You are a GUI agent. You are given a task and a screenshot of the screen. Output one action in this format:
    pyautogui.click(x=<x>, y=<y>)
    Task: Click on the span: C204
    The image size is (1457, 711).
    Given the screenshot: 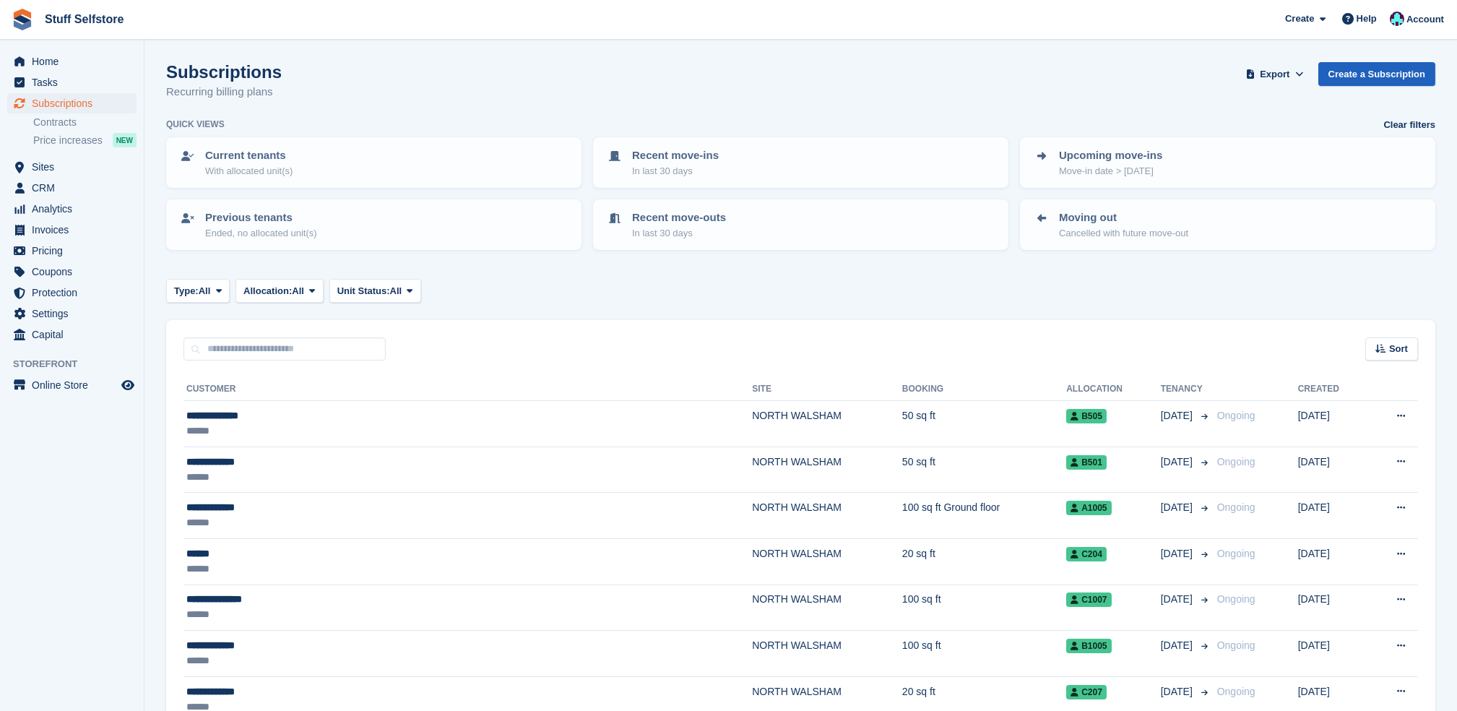 What is the action you would take?
    pyautogui.click(x=1086, y=554)
    